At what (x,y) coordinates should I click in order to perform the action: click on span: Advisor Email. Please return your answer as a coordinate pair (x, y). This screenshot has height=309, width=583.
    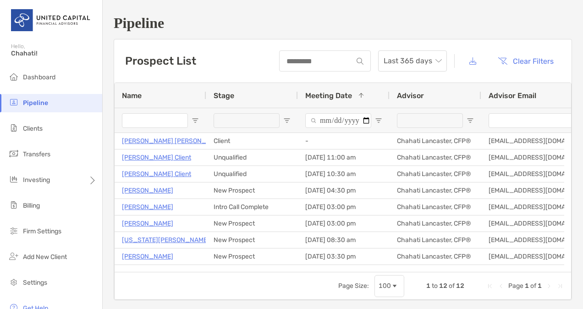
    Looking at the image, I should click on (512, 95).